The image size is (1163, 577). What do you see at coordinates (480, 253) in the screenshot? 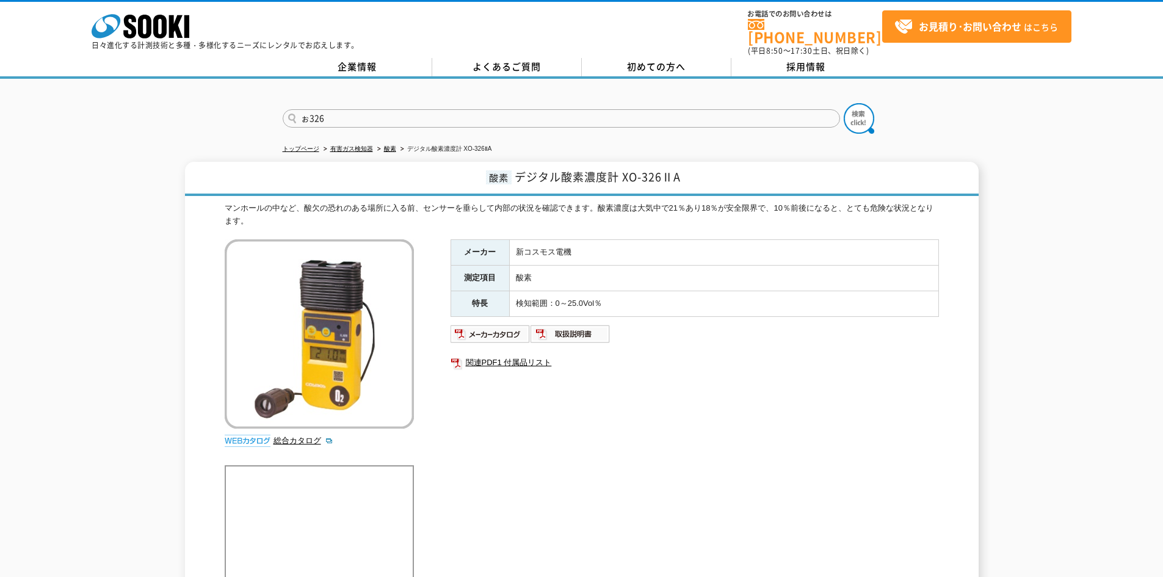
I see `th: メーカー` at bounding box center [480, 253].